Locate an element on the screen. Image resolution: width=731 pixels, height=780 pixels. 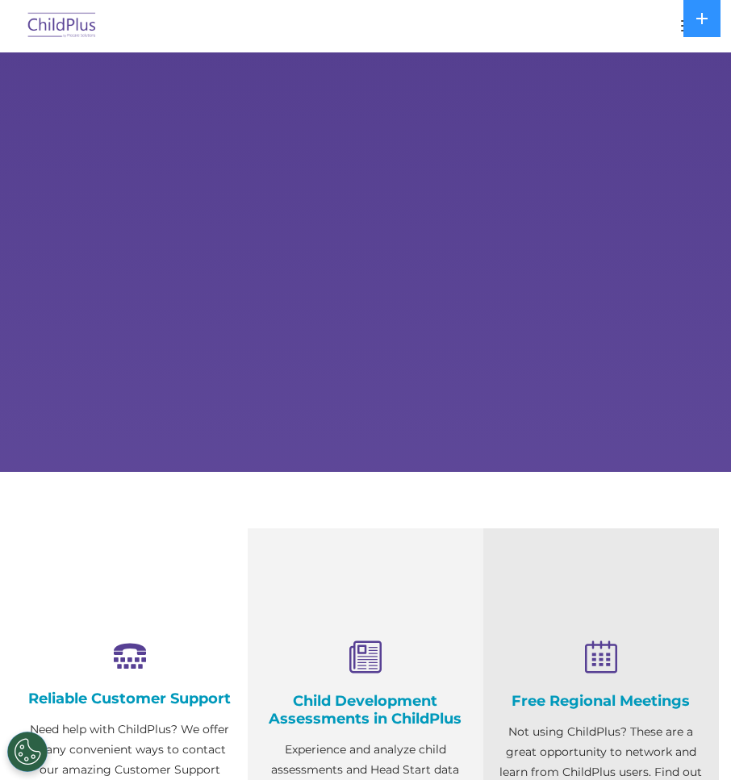
img: ChildPlus by Procare Solutions is located at coordinates (62, 26).